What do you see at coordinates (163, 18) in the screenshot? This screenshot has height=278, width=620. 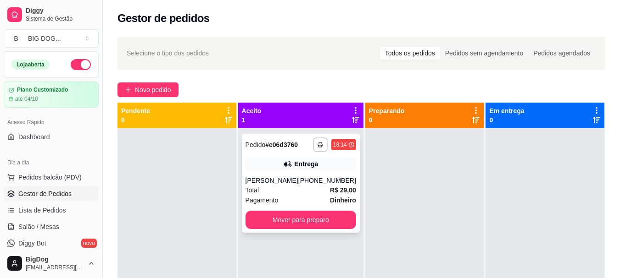 I see `h2: Gestor de pedidos` at bounding box center [163, 18].